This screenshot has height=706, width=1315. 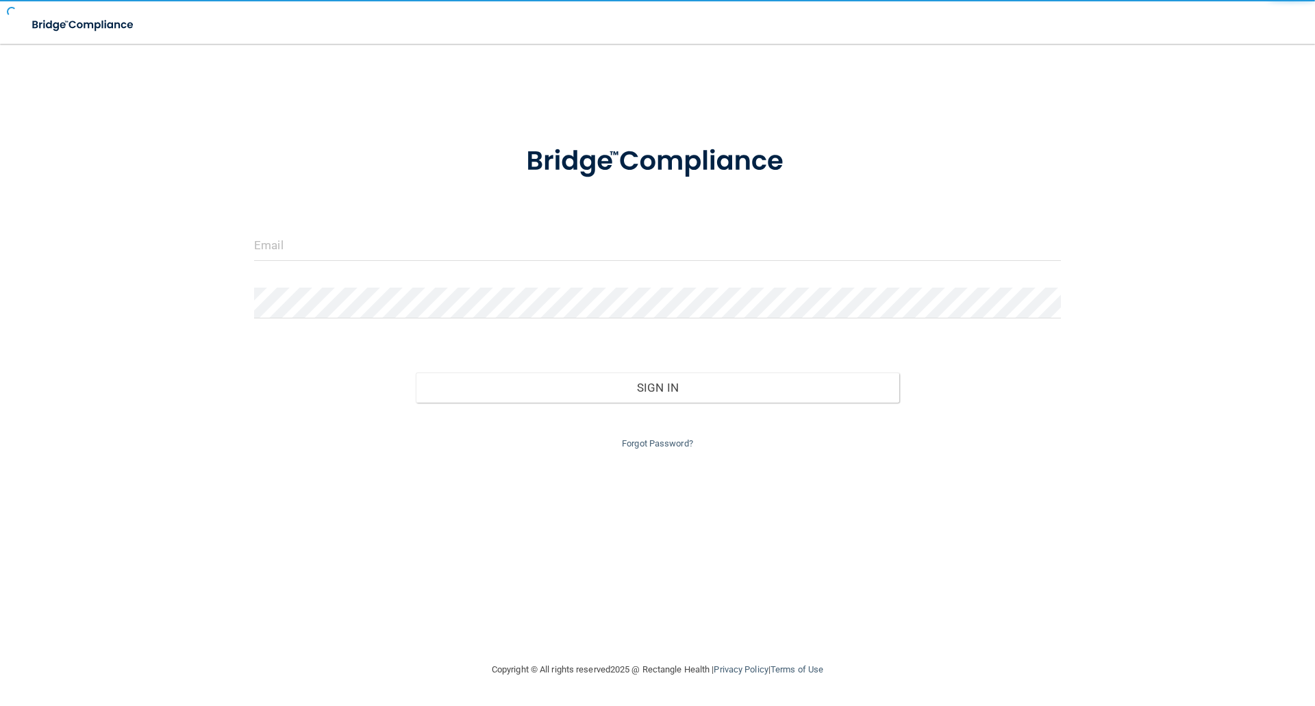 What do you see at coordinates (657, 443) in the screenshot?
I see `a: Forgot Password?` at bounding box center [657, 443].